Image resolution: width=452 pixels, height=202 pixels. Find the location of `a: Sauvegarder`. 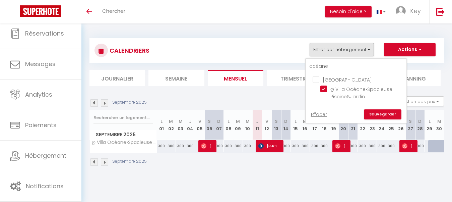

a: Sauvegarder is located at coordinates (383, 114).